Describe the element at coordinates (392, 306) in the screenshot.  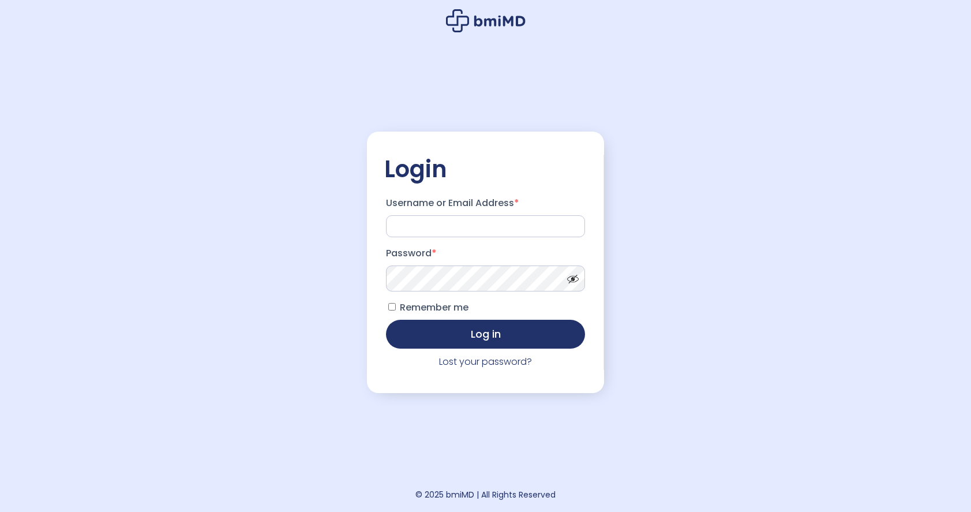
I see `input: Remember me` at that location.